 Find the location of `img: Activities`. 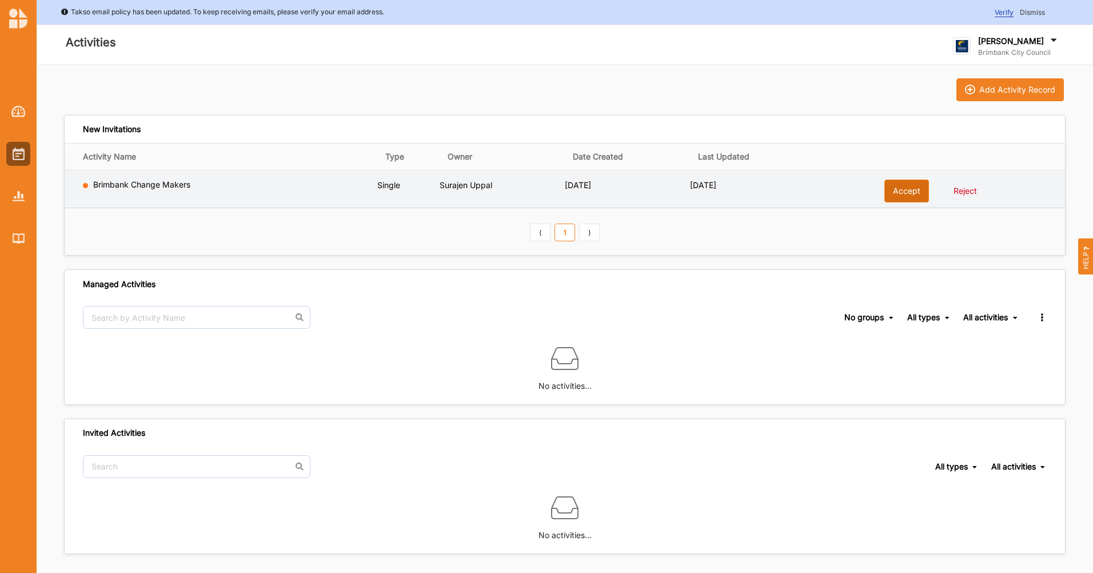

img: Activities is located at coordinates (18, 154).